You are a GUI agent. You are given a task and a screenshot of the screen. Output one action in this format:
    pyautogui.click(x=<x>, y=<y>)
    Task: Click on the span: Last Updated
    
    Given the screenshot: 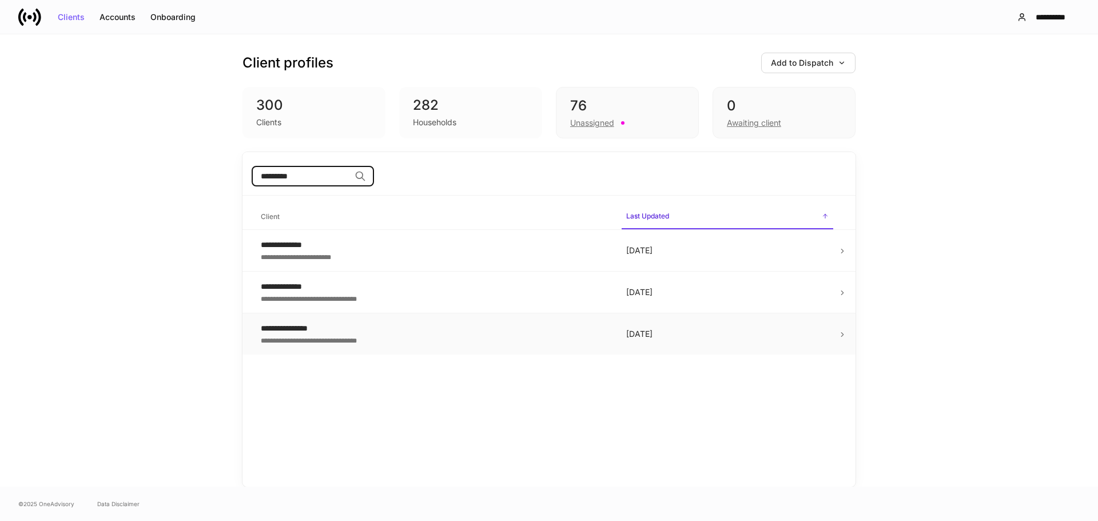 What is the action you would take?
    pyautogui.click(x=728, y=217)
    